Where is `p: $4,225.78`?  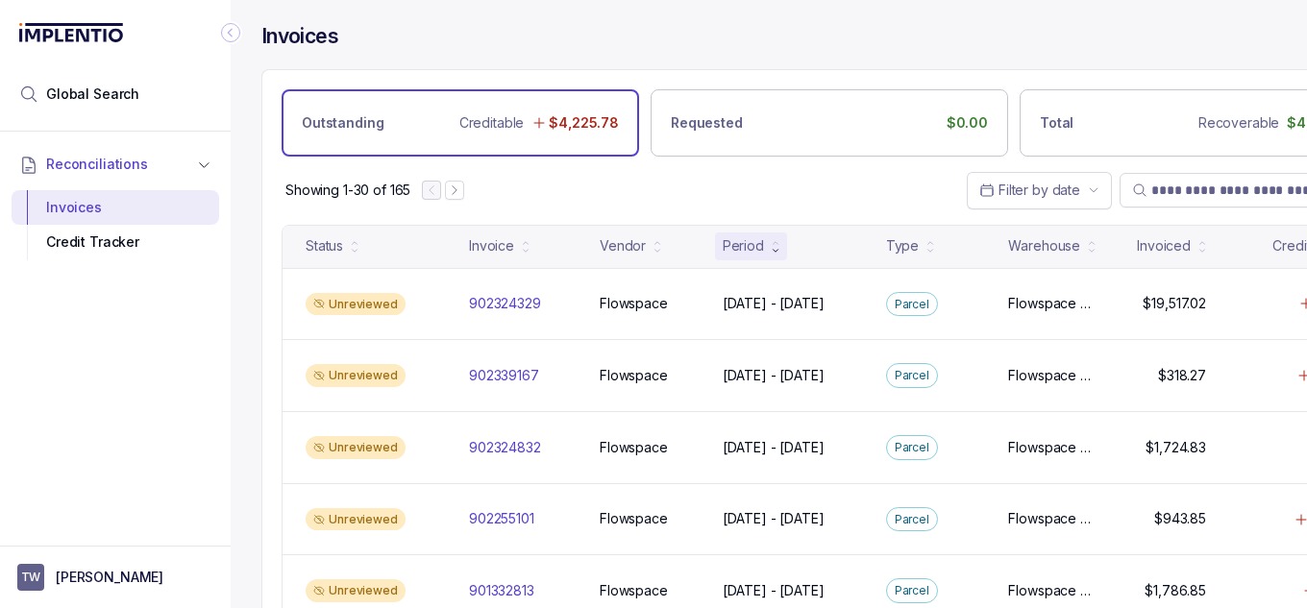 p: $4,225.78 is located at coordinates (583, 123).